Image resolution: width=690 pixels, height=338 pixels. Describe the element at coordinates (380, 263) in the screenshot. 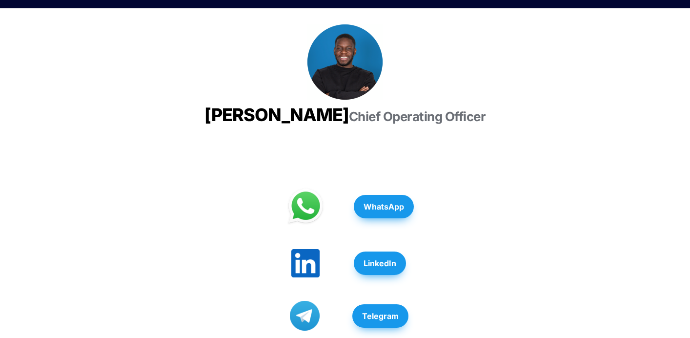

I see `a: LinkedIn` at that location.